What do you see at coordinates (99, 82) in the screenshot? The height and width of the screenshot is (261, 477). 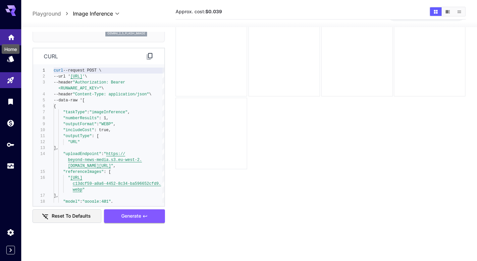 I see `span: "Authorization: Bearer` at bounding box center [99, 82].